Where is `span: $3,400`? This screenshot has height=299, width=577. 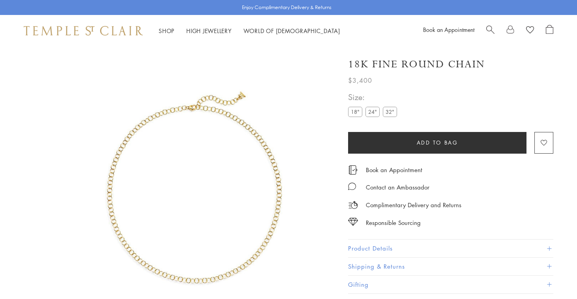 span: $3,400 is located at coordinates (360, 80).